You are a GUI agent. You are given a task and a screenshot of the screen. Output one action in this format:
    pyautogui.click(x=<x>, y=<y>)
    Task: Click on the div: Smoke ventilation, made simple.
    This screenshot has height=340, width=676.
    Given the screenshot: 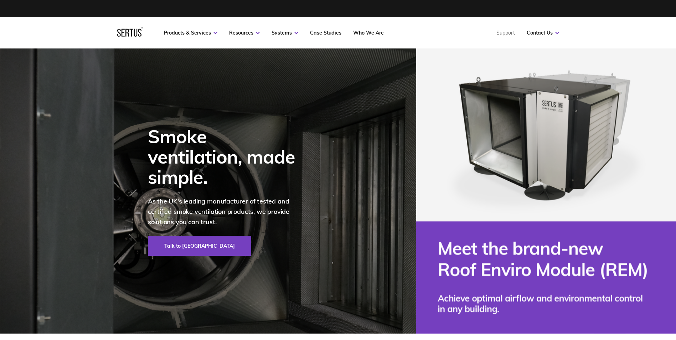 What is the action you would take?
    pyautogui.click(x=226, y=157)
    